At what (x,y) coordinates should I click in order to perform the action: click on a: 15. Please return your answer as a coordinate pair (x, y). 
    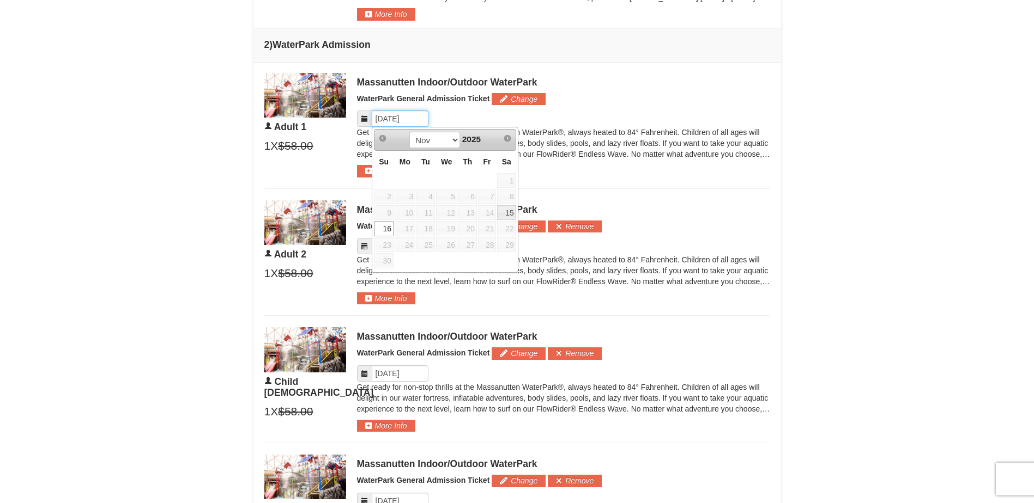
    Looking at the image, I should click on (506, 213).